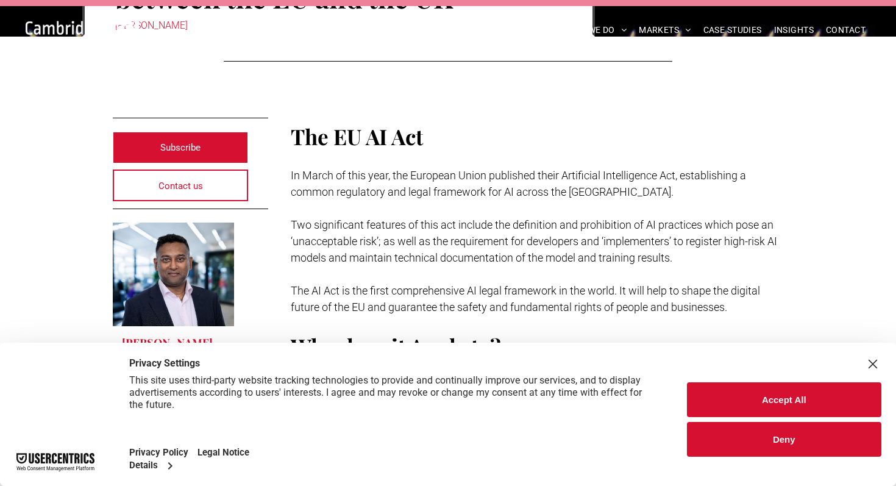  Describe the element at coordinates (464, 30) in the screenshot. I see `a: ABOUT` at that location.